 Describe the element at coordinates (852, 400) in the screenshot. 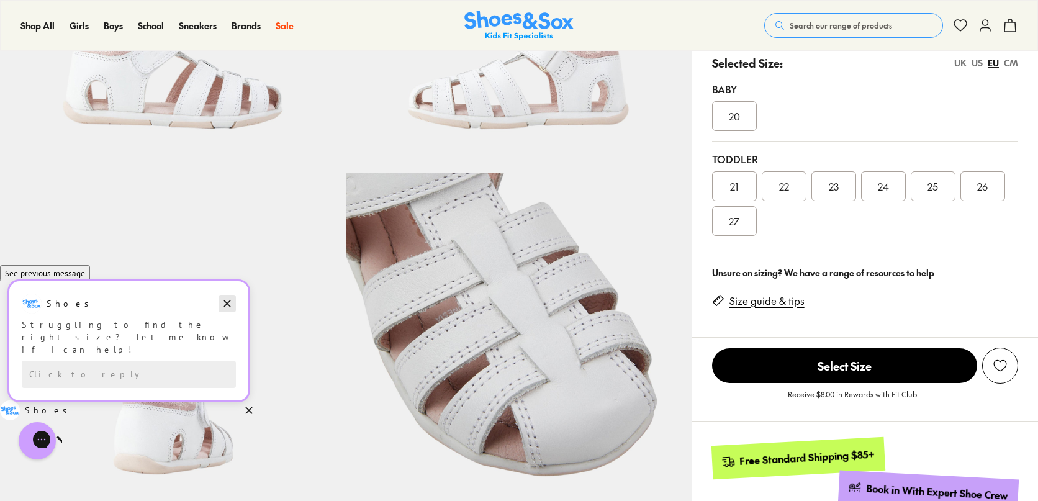

I see `p: Receive $8.00 in Rewards with Fit Club` at that location.